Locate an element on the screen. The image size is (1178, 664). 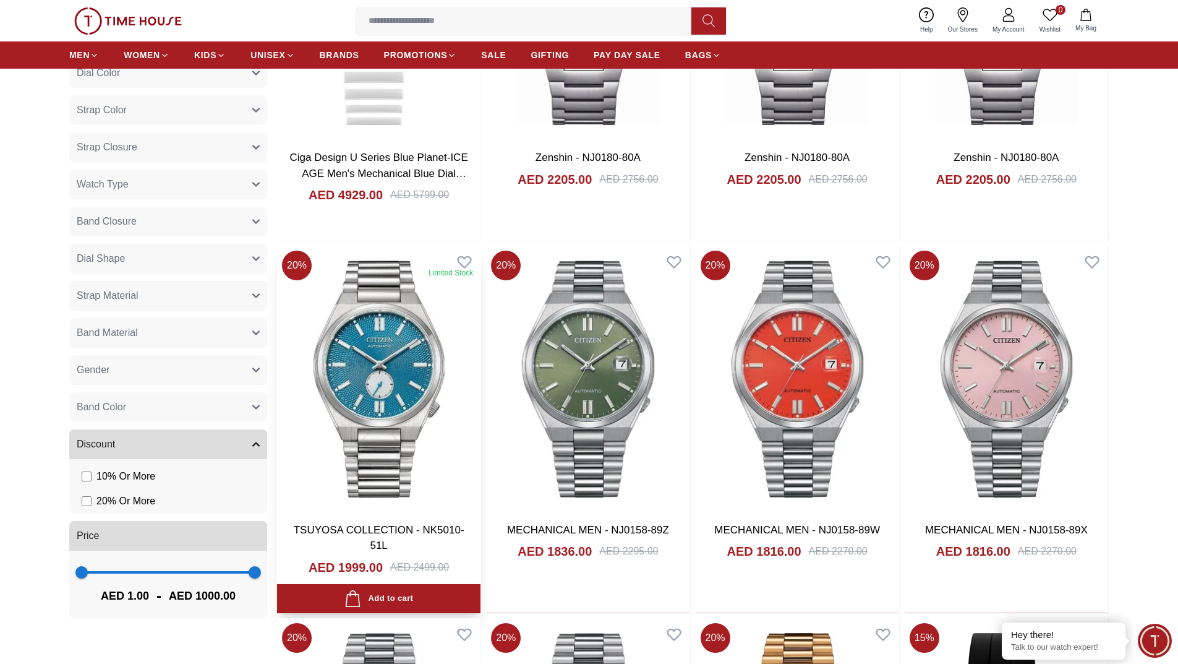
a: MECHANICAL MEN - NJ0158-89W is located at coordinates (797, 379).